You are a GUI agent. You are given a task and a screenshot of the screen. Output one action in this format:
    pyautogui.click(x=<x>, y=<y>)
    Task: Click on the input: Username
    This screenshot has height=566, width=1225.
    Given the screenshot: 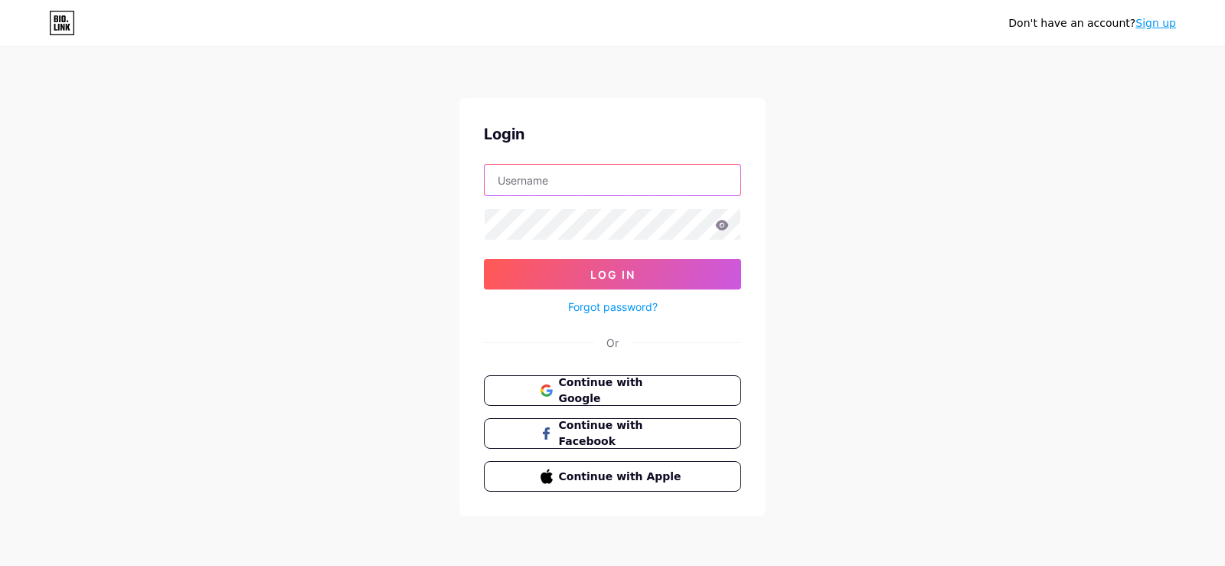 What is the action you would take?
    pyautogui.click(x=613, y=180)
    